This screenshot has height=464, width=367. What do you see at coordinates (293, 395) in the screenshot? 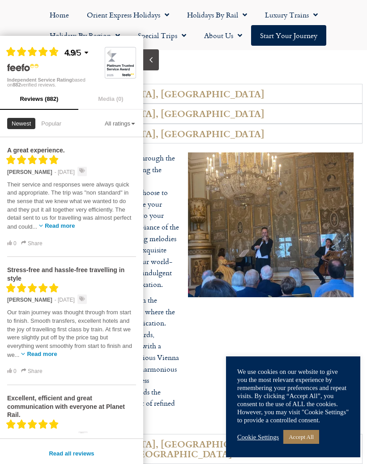
I see `div: We use cookies on our website to give you the most relevant experience by remembering your prefer...` at bounding box center [293, 395].